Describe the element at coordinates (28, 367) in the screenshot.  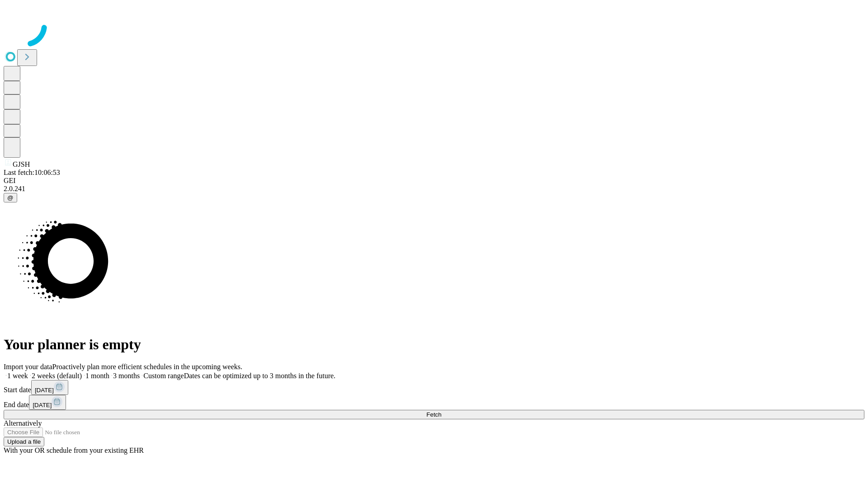
I see `span: Import your data` at that location.